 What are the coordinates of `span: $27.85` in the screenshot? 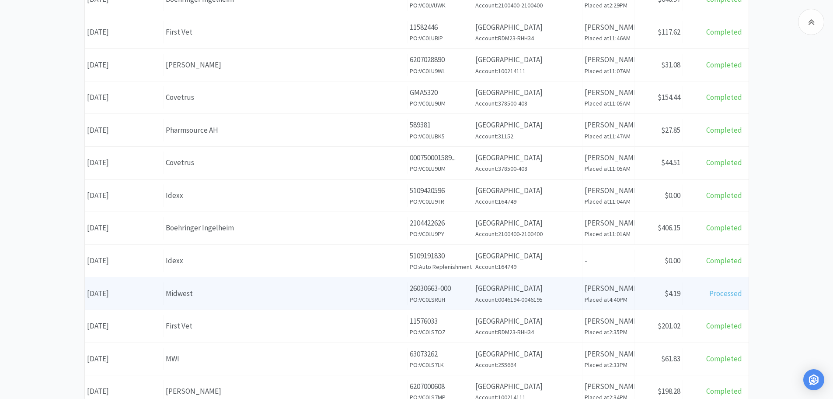 It's located at (671, 130).